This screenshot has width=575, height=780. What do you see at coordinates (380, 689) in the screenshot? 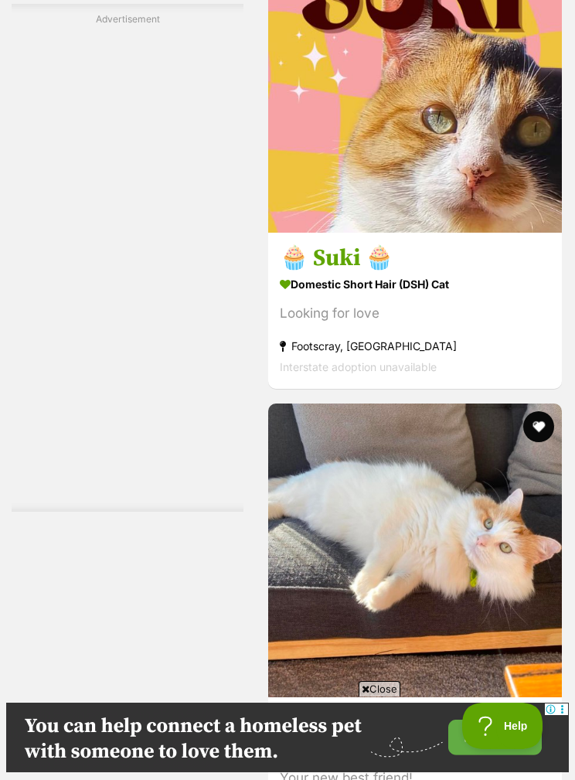
I see `span: Close` at bounding box center [380, 689].